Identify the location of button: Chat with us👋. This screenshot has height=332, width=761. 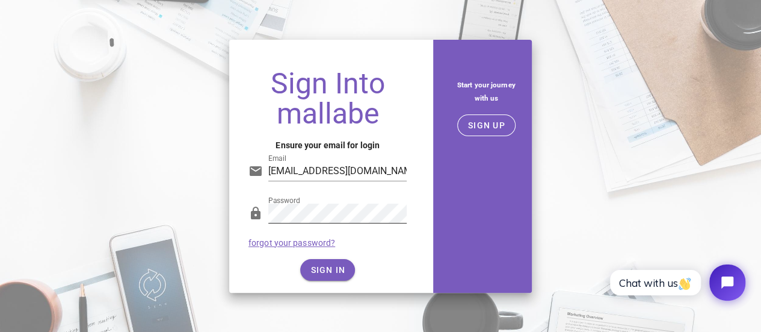
(58, 28).